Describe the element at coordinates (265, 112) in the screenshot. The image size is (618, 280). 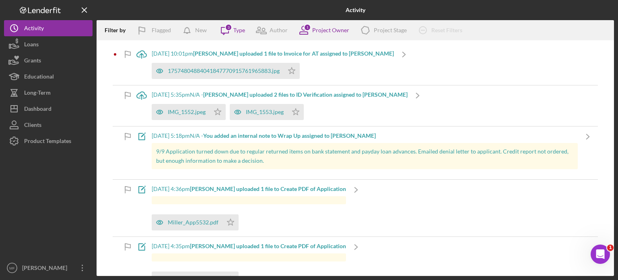
I see `div: IMG_1553.jpeg` at that location.